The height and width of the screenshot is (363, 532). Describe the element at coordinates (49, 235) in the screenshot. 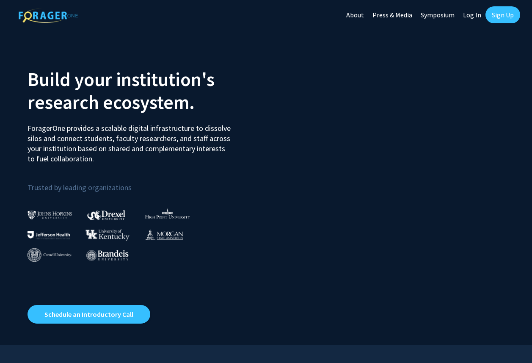

I see `img: Thomas Jefferson University` at that location.